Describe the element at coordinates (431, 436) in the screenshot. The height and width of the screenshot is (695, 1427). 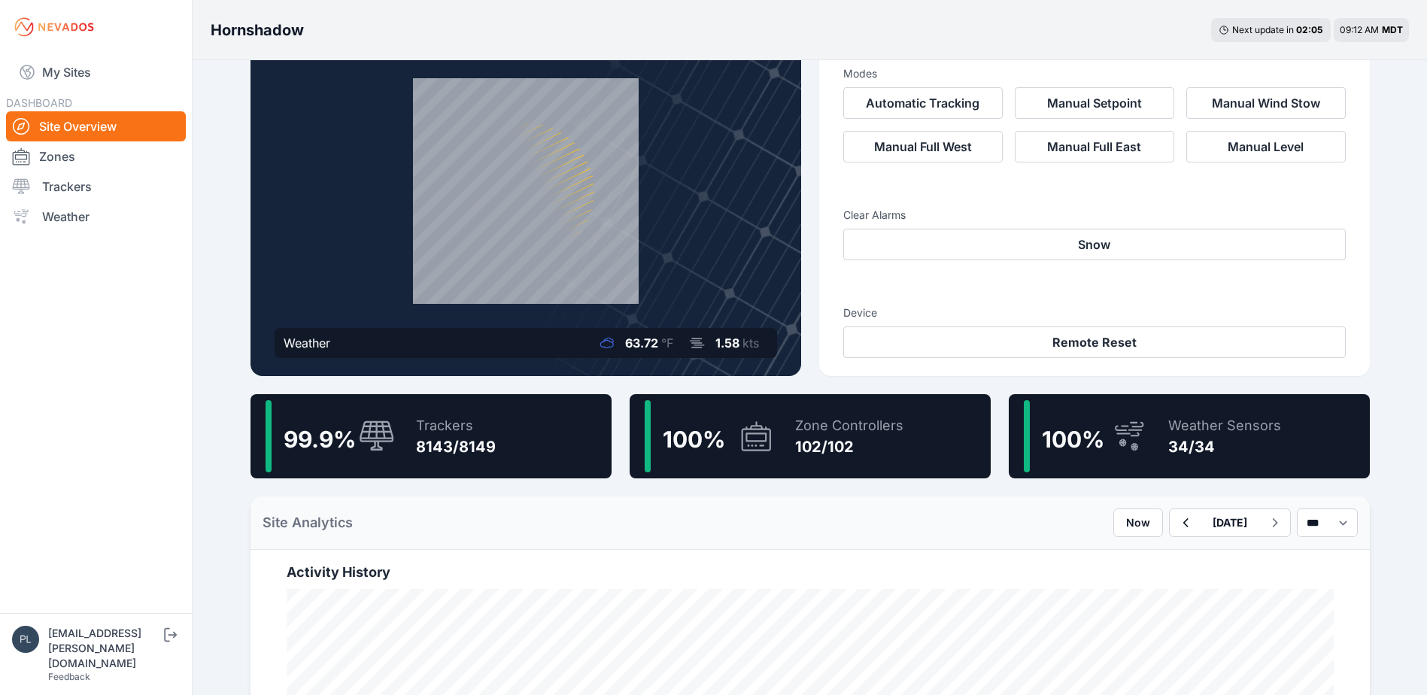
I see `a: 99.9%Trackers8143/8149` at that location.